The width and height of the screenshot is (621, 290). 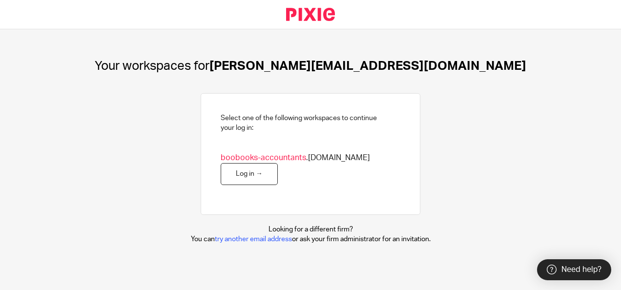 What do you see at coordinates (310, 234) in the screenshot?
I see `p: Looking for a different firm? You can or ask your firm administrator for an invitation.` at bounding box center [310, 234].